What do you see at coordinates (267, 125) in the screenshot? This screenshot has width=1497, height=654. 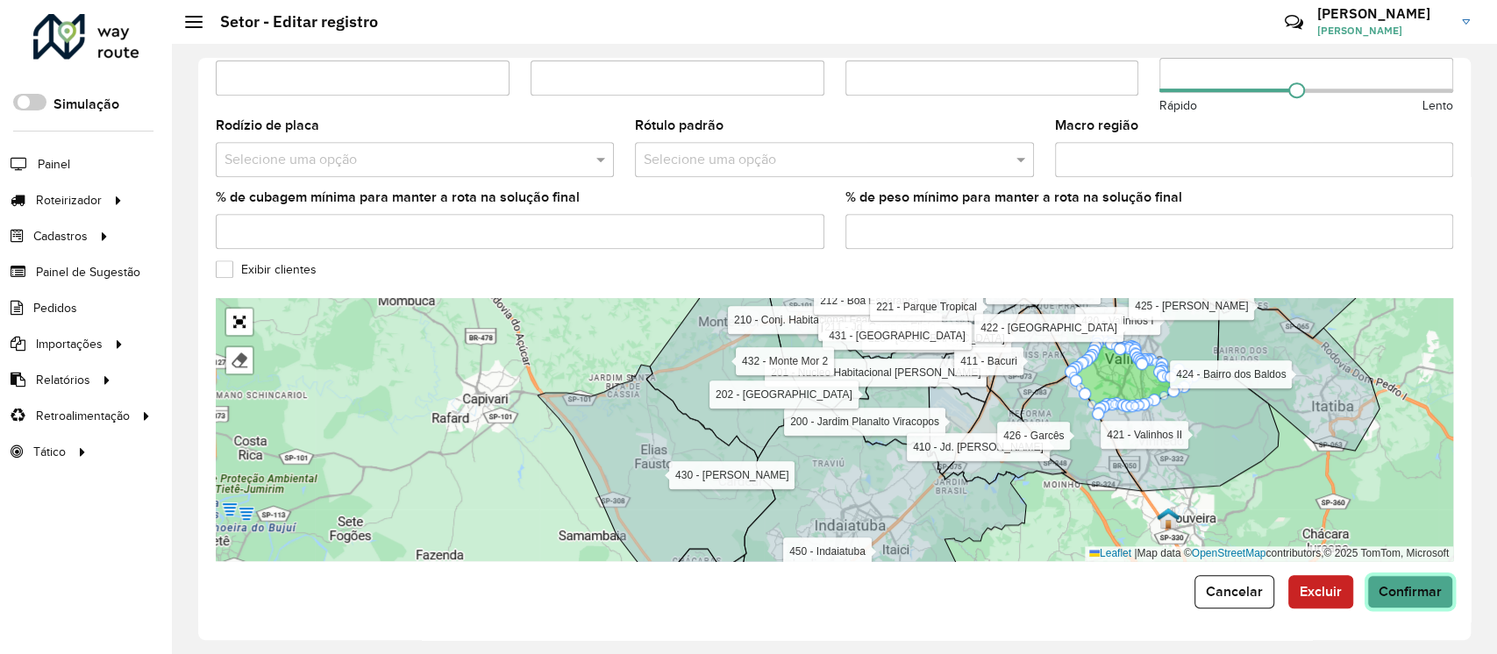 I see `label: Rodízio de placa` at bounding box center [267, 125].